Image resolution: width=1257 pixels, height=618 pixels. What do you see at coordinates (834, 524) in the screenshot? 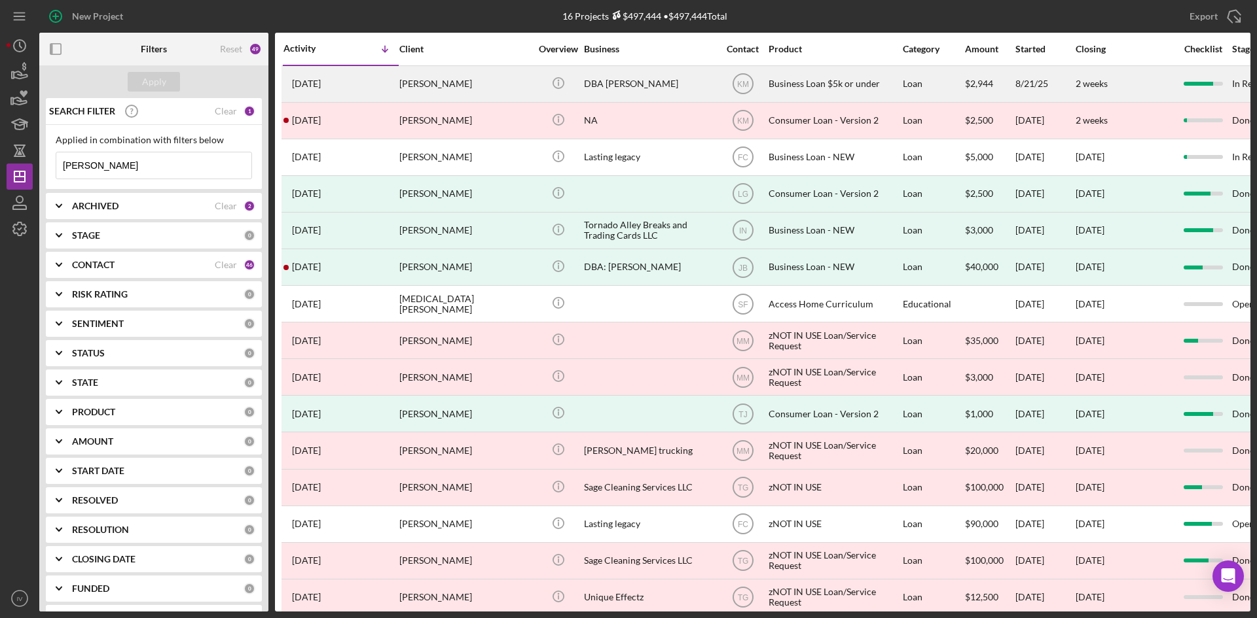
I see `div: zNOT IN USE` at bounding box center [834, 524].